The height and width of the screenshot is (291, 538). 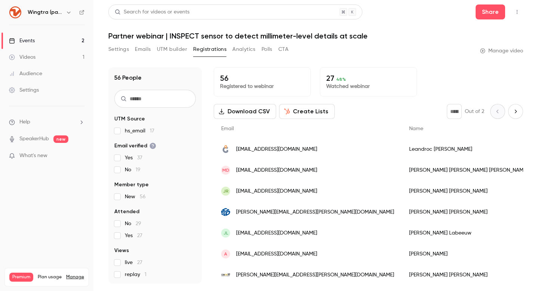 What do you see at coordinates (226, 149) in the screenshot?
I see `img: geocommerce.cl` at bounding box center [226, 149].